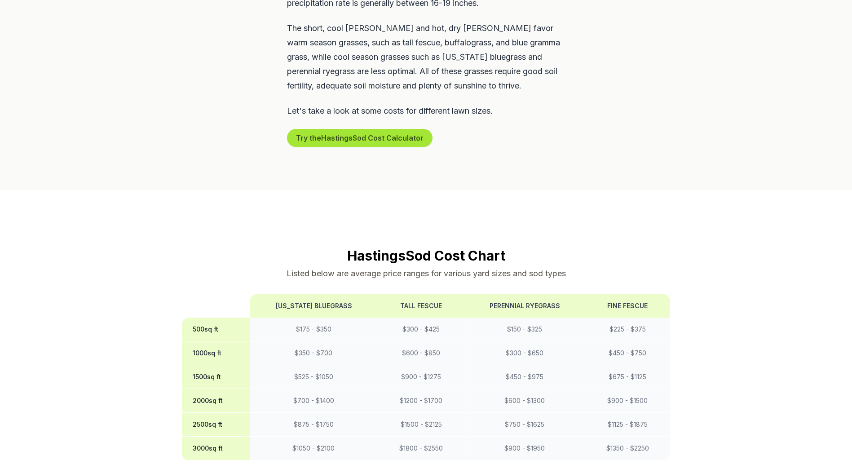  Describe the element at coordinates (421, 425) in the screenshot. I see `td: $ 1500 - $ 2125` at that location.